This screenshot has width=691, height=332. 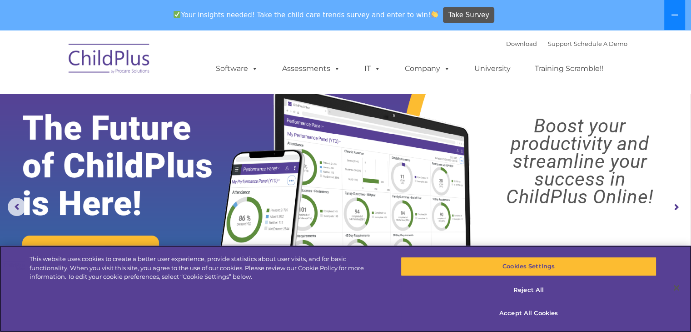 I want to click on span: Take Survey, so click(x=469, y=15).